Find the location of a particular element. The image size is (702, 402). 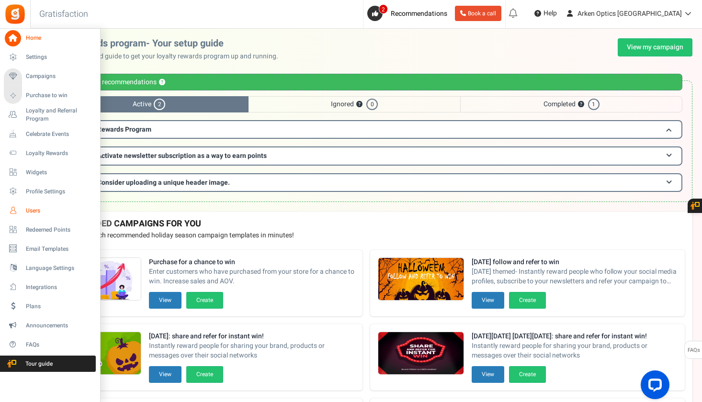

span: Active is located at coordinates (149, 104).